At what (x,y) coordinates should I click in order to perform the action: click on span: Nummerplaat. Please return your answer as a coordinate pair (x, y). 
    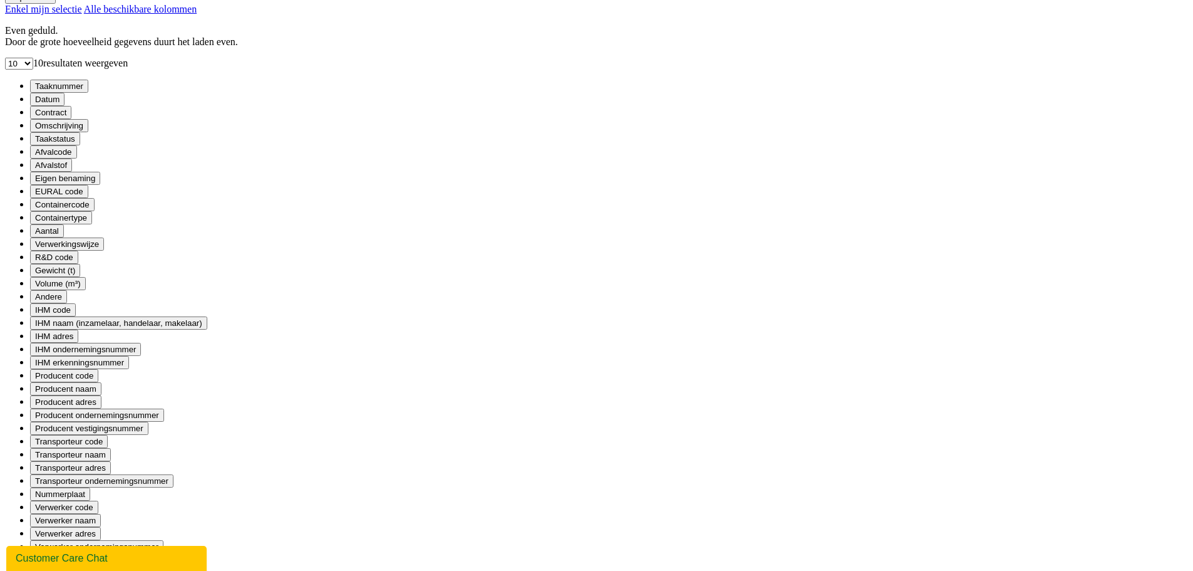
    Looking at the image, I should click on (60, 494).